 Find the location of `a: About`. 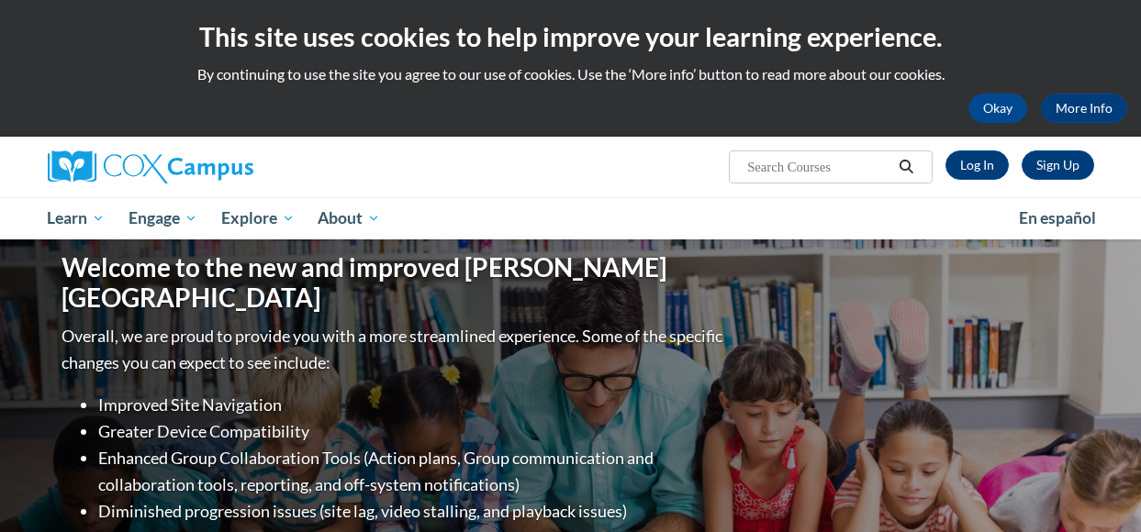

a: About is located at coordinates (349, 218).